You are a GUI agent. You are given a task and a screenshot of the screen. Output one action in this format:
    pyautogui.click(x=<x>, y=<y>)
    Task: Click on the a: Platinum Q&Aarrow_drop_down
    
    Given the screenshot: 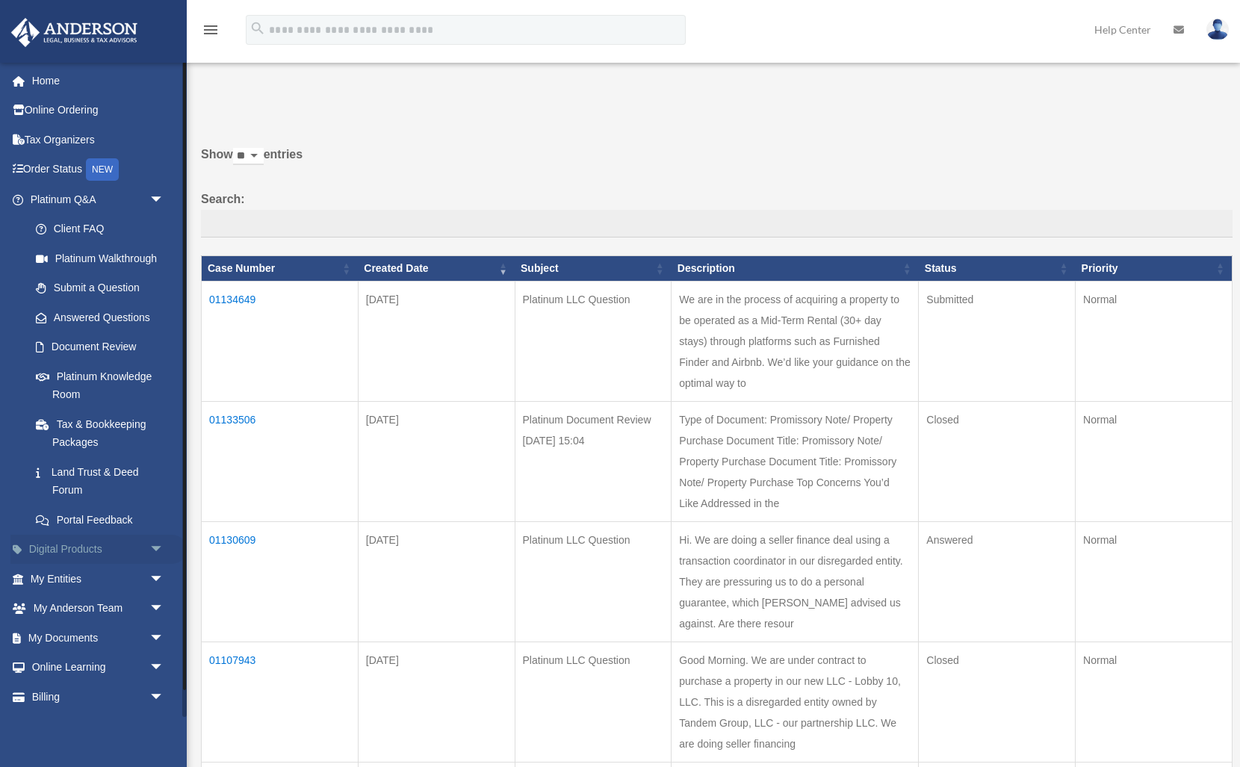 What is the action you would take?
    pyautogui.click(x=95, y=199)
    